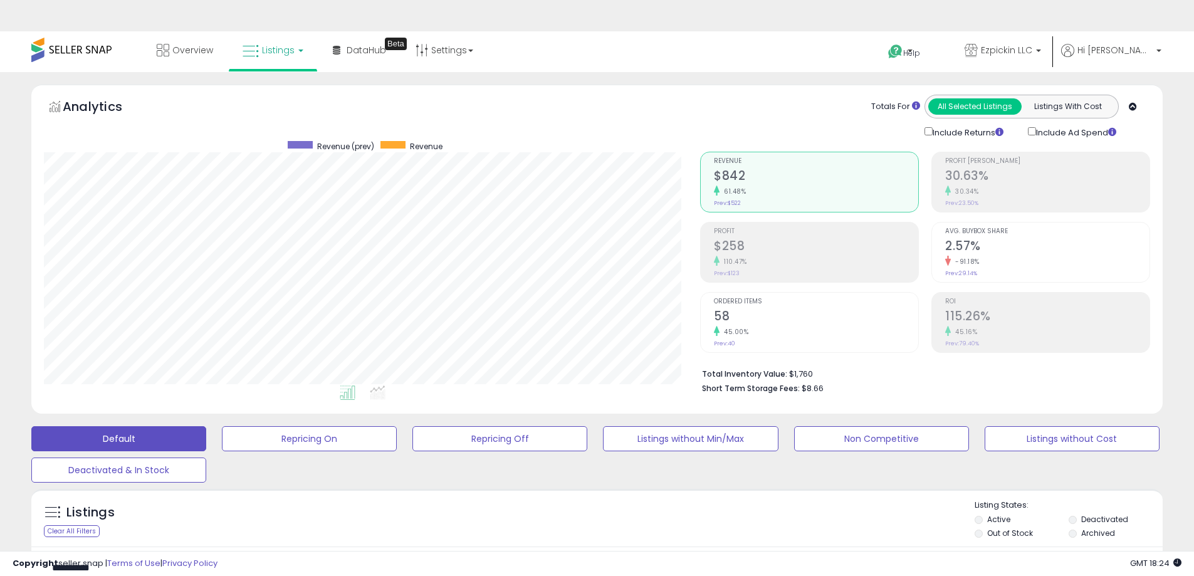  What do you see at coordinates (911, 53) in the screenshot?
I see `a: Help` at bounding box center [911, 53].